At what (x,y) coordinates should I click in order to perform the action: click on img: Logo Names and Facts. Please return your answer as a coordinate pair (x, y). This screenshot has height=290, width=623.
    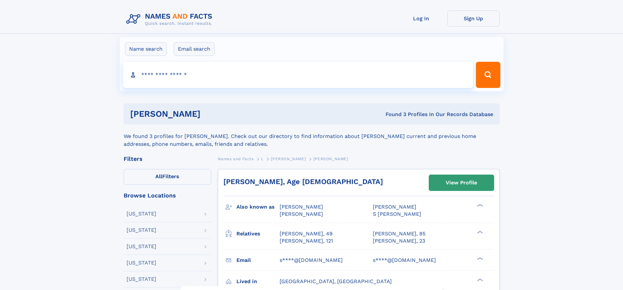
    Looking at the image, I should click on (171, 19).